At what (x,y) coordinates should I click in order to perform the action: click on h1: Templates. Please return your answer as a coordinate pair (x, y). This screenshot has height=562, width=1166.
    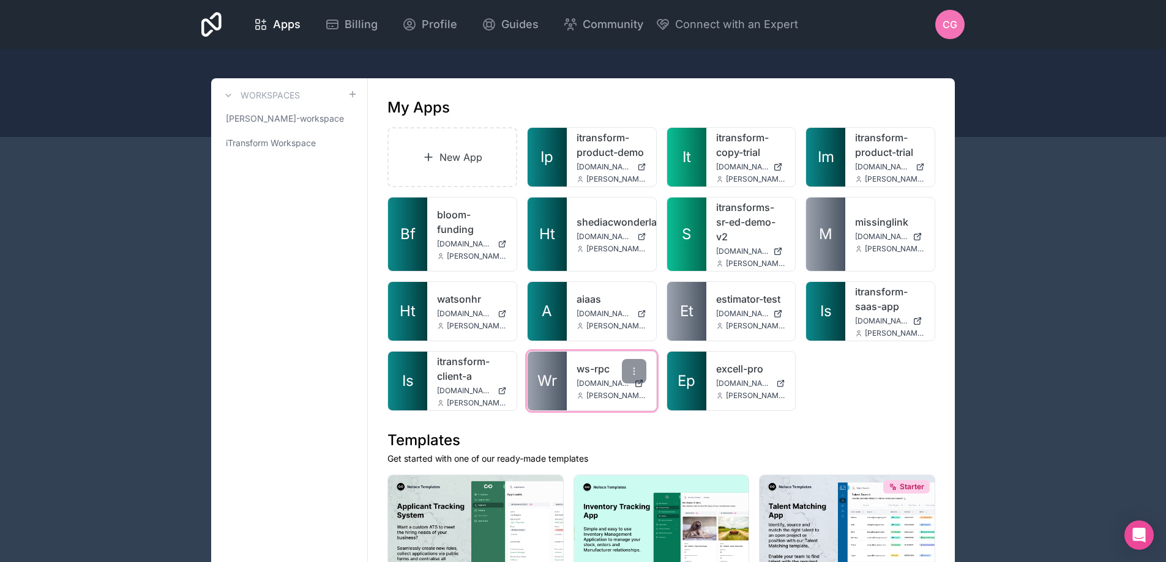
    Looking at the image, I should click on (661, 441).